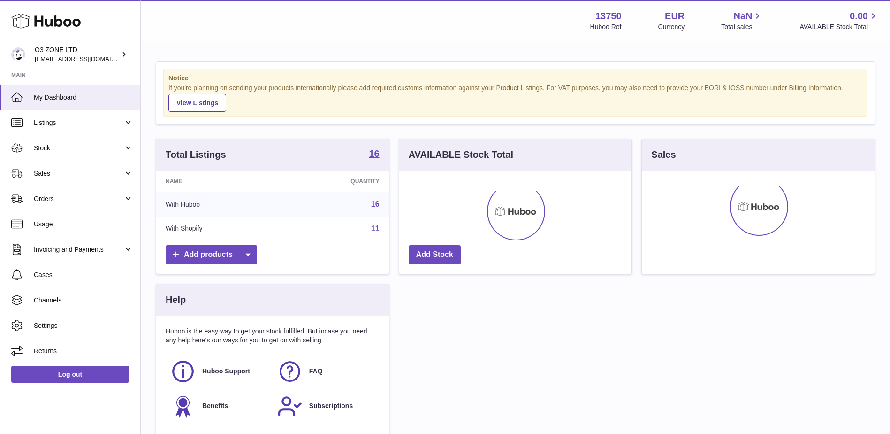  What do you see at coordinates (273, 336) in the screenshot?
I see `p: Huboo is the easy way to get your stock fulfilled. But incase you need any help here's our ways f...` at bounding box center [273, 336].